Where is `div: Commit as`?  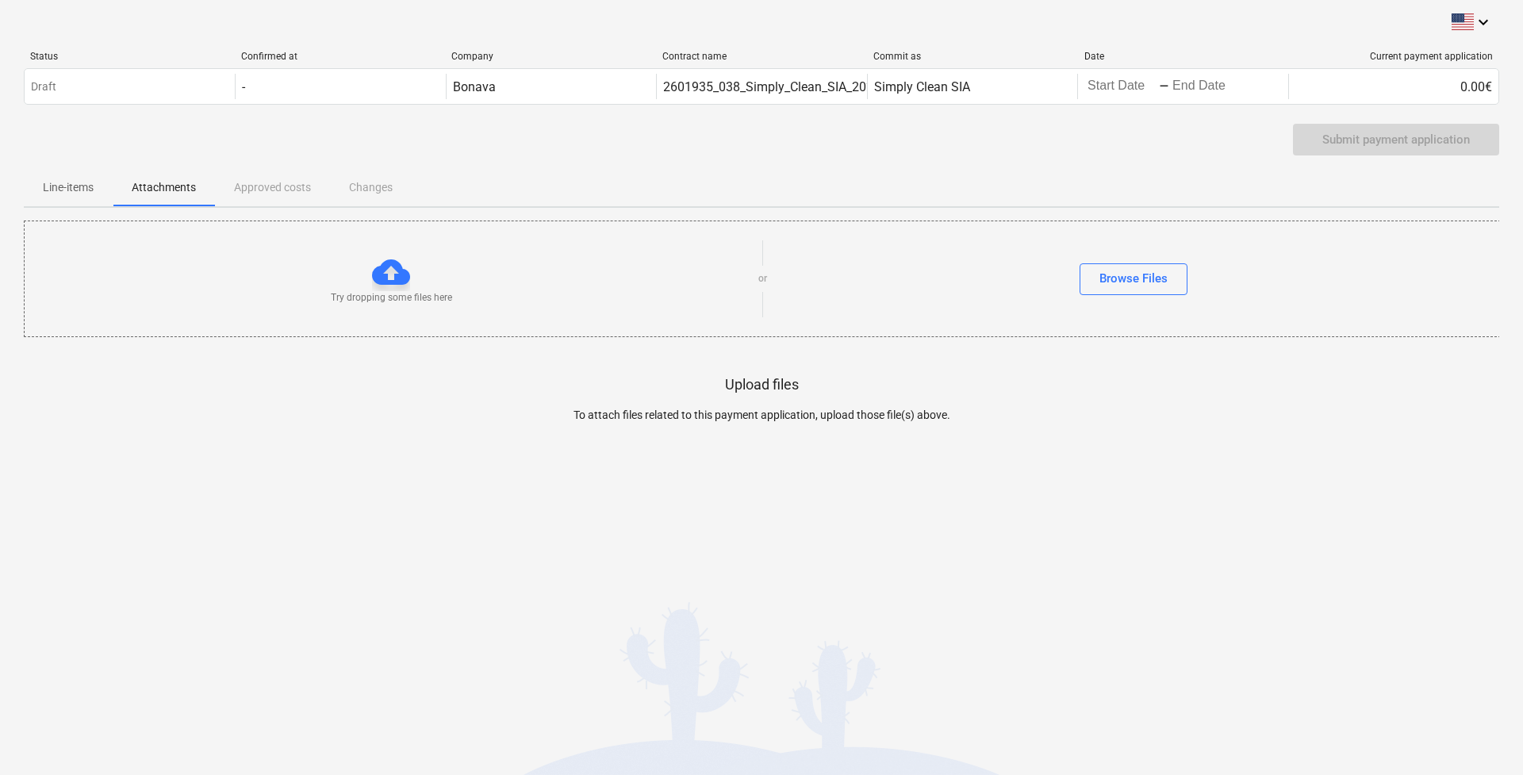
div: Commit as is located at coordinates (973, 56).